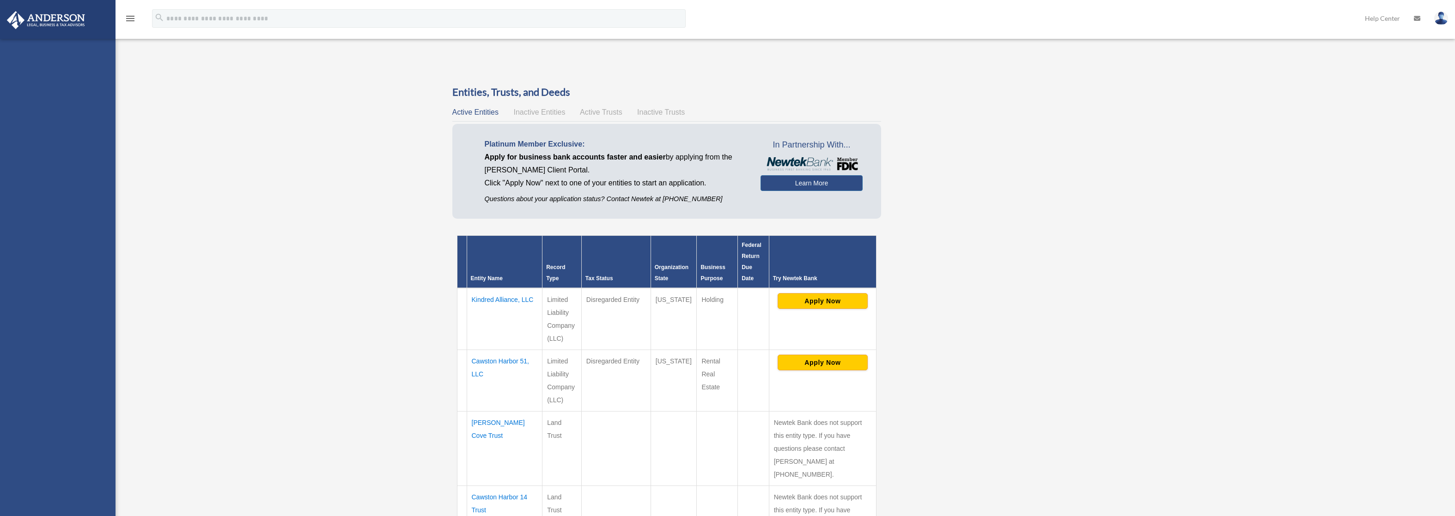 The height and width of the screenshot is (516, 1455). Describe the element at coordinates (661, 112) in the screenshot. I see `span: Inactive Trusts` at that location.